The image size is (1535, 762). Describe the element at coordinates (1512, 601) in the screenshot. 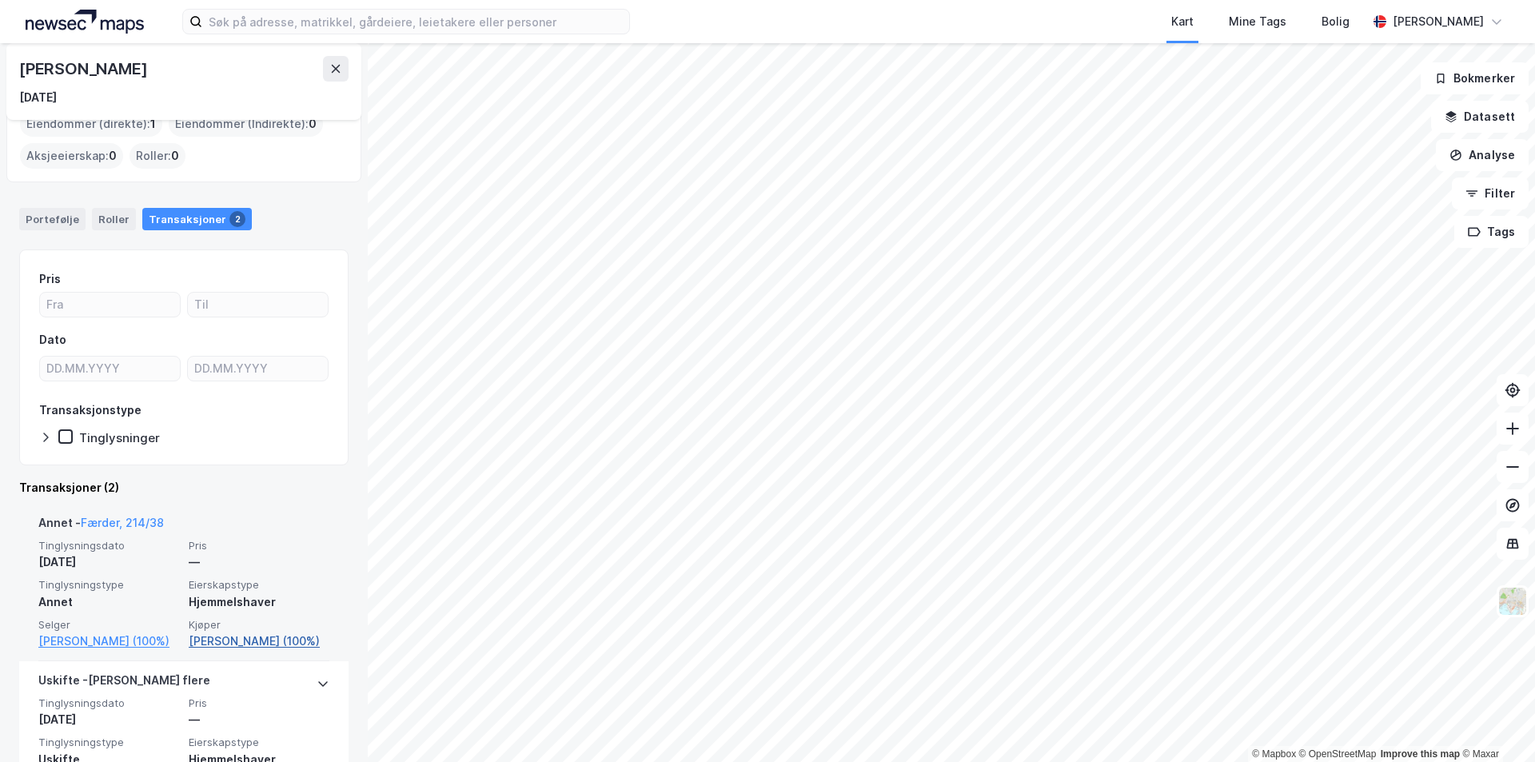

I see `img: Z` at that location.